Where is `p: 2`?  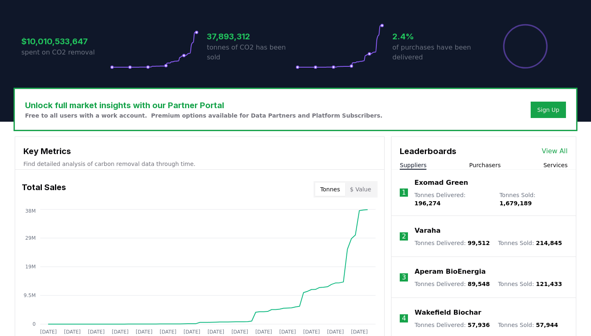
p: 2 is located at coordinates (404, 237).